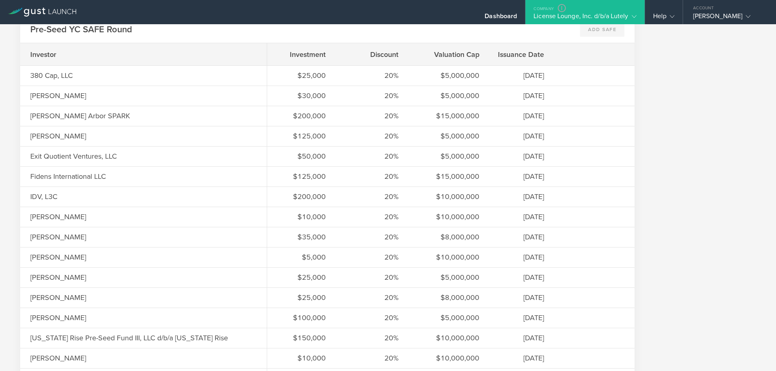 This screenshot has width=776, height=371. What do you see at coordinates (663, 18) in the screenshot?
I see `div: Help` at bounding box center [663, 18].